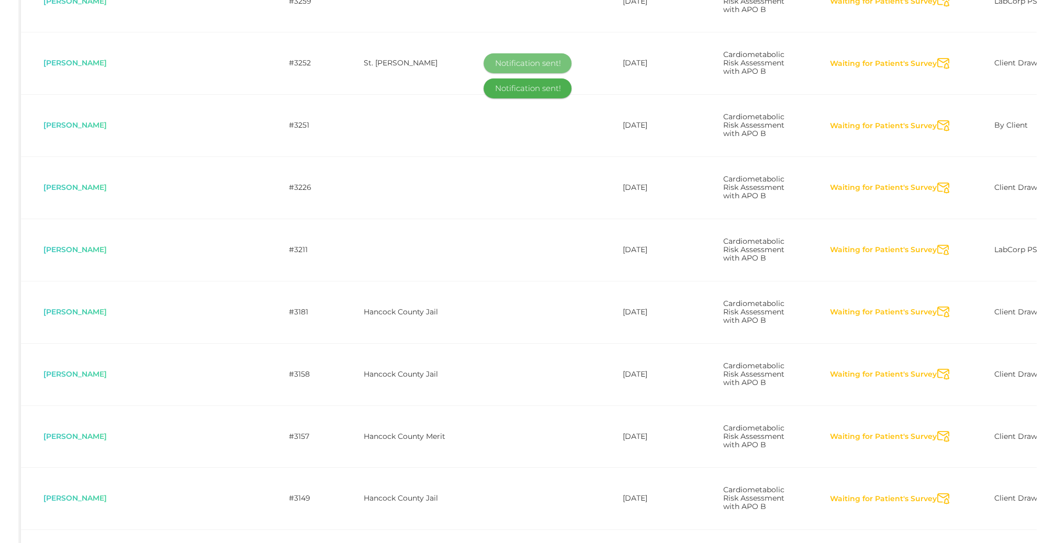 The width and height of the screenshot is (1055, 543). Describe the element at coordinates (303, 436) in the screenshot. I see `td: #3157` at that location.